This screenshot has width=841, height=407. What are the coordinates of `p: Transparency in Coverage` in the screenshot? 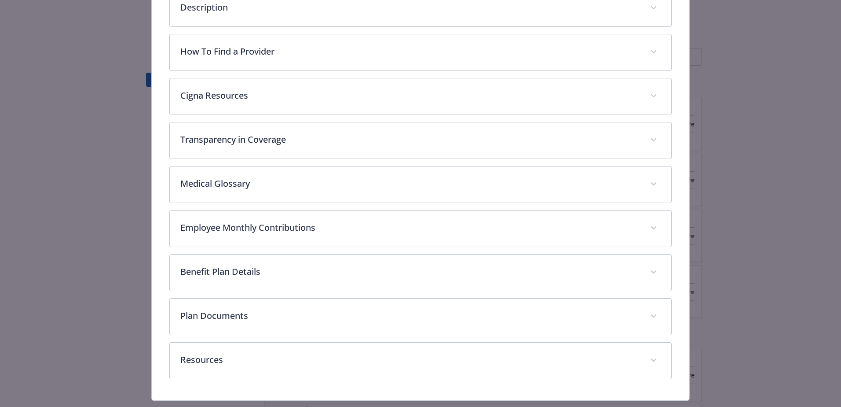 It's located at (410, 139).